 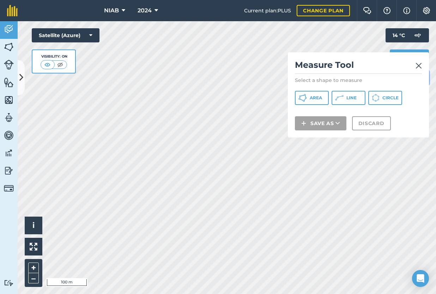 I want to click on span: 14 ° C, so click(x=399, y=35).